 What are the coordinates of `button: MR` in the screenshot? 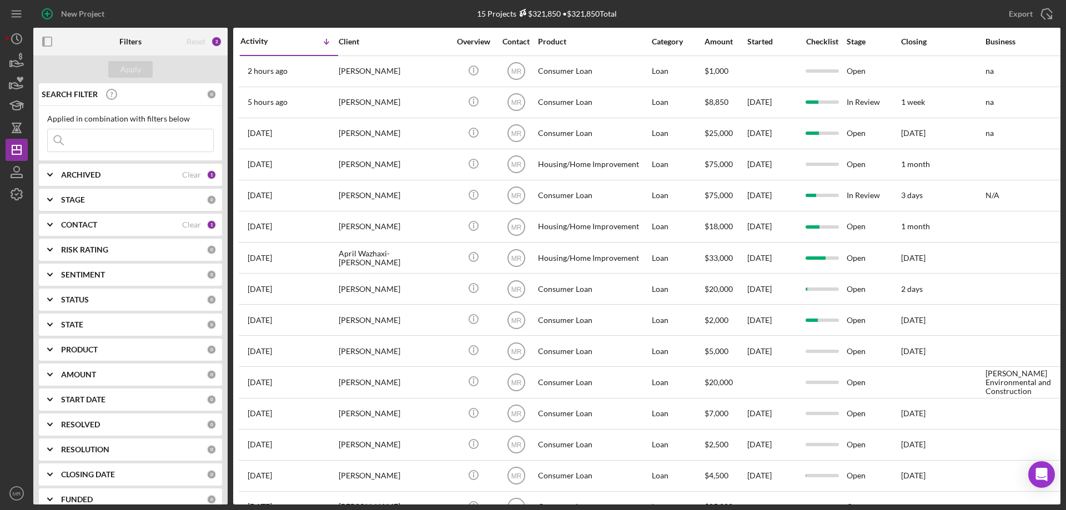 It's located at (17, 494).